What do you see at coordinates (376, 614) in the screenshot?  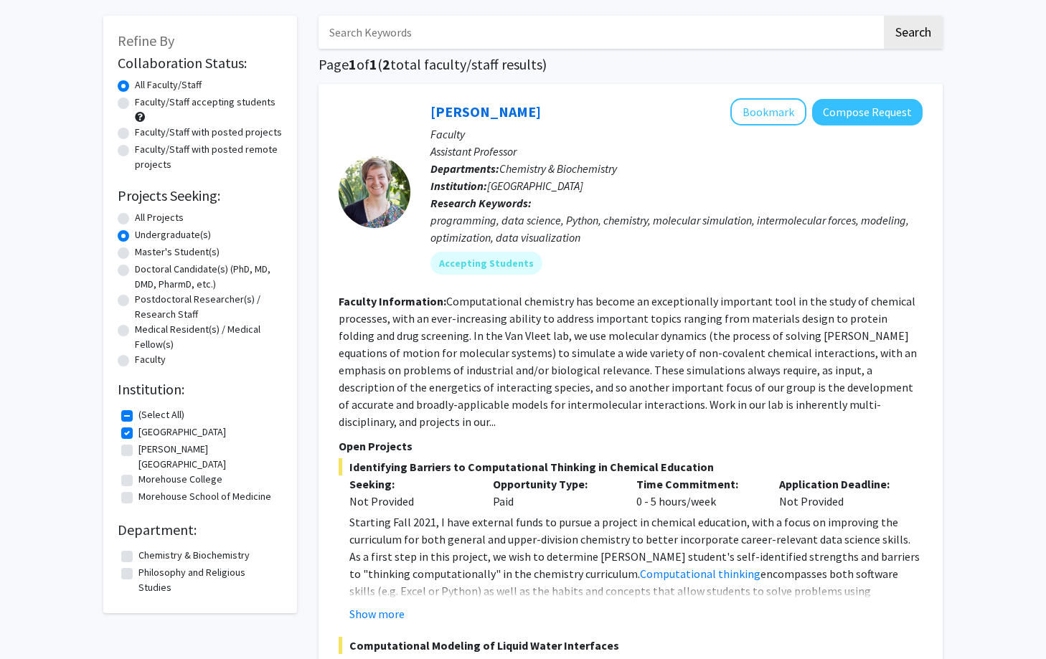 I see `button: Show more` at bounding box center [376, 614].